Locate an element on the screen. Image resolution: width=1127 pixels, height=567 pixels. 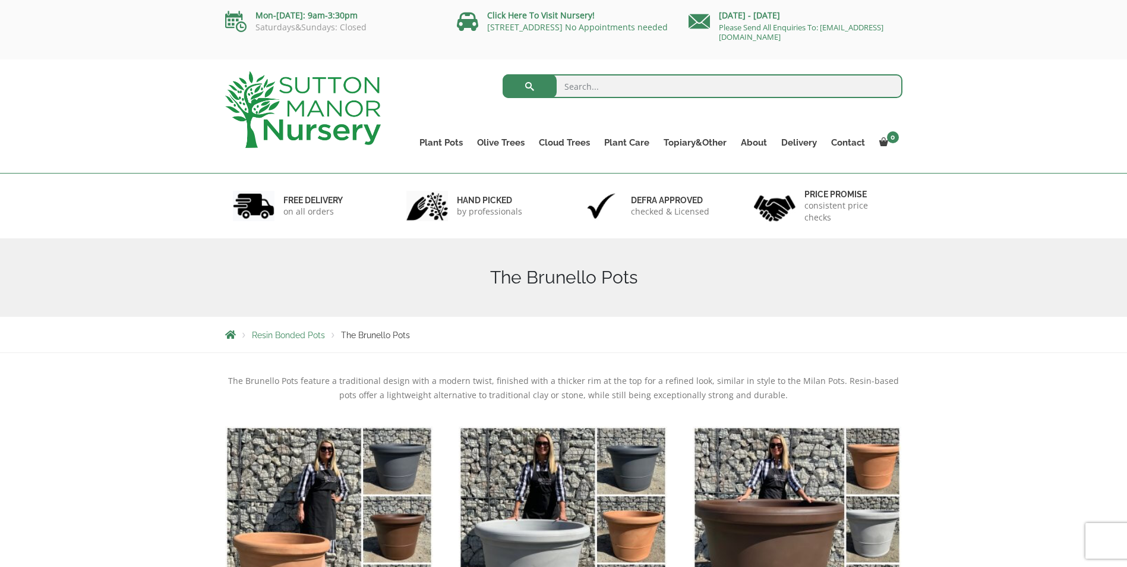
p: consistent price checks is located at coordinates (849, 211).